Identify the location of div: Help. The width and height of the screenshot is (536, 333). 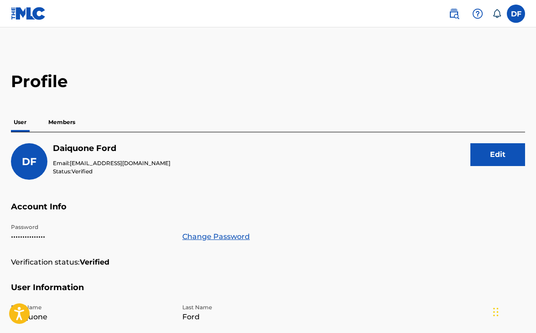
(477, 14).